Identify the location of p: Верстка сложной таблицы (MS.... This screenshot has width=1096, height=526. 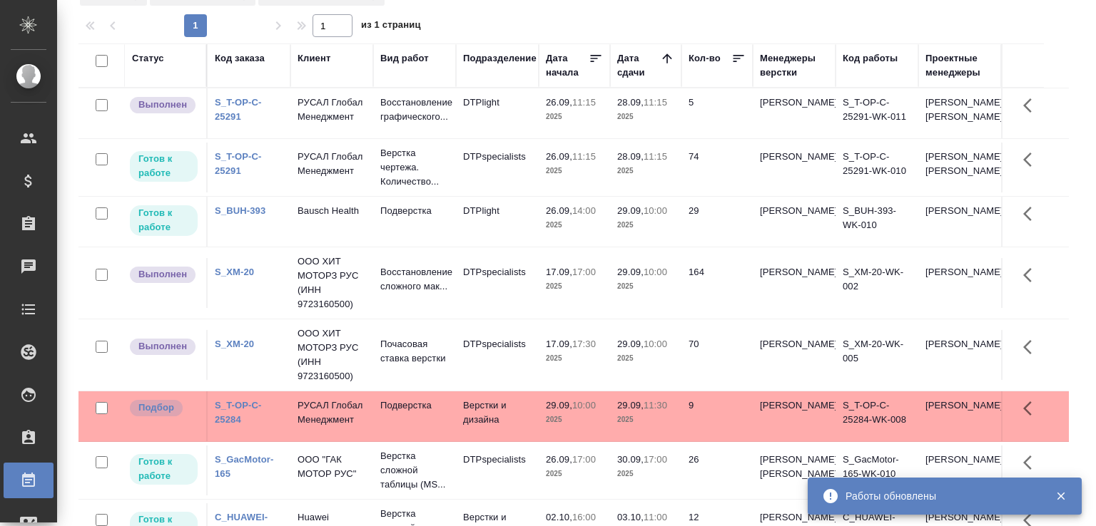
(414, 471).